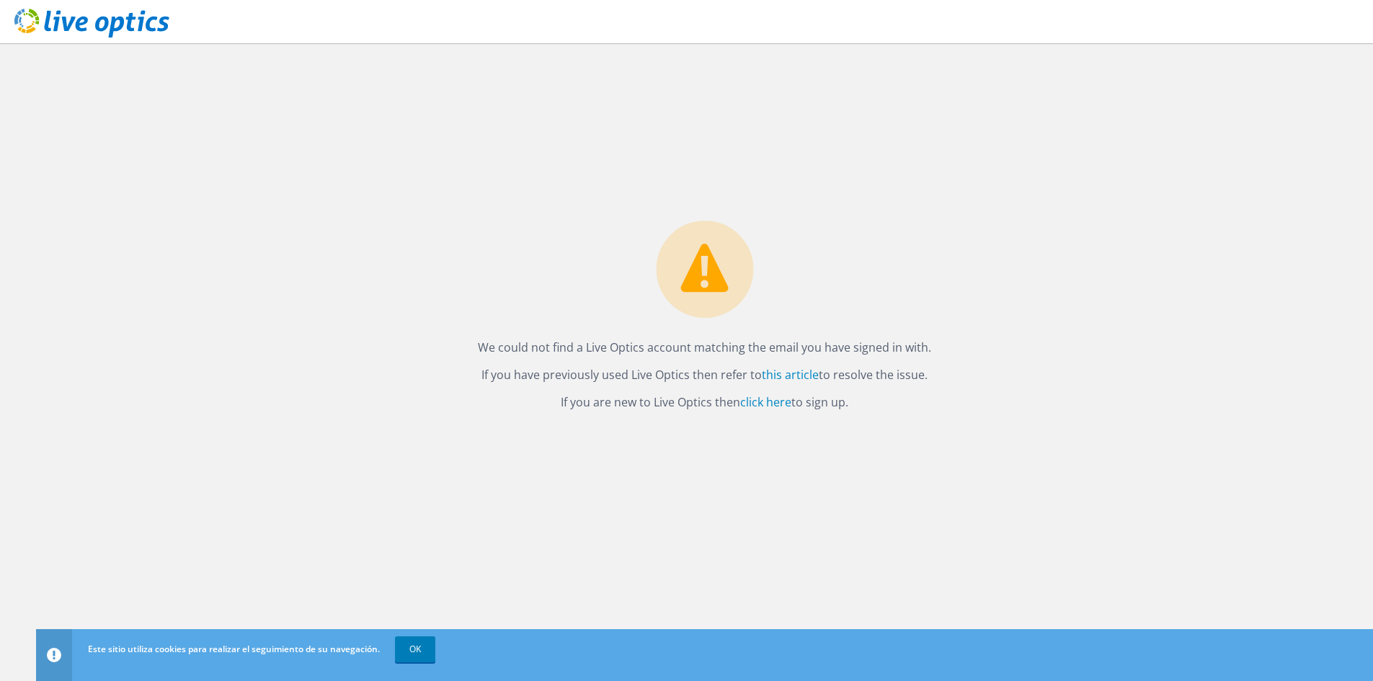 The image size is (1373, 681). Describe the element at coordinates (765, 402) in the screenshot. I see `a: click here` at that location.